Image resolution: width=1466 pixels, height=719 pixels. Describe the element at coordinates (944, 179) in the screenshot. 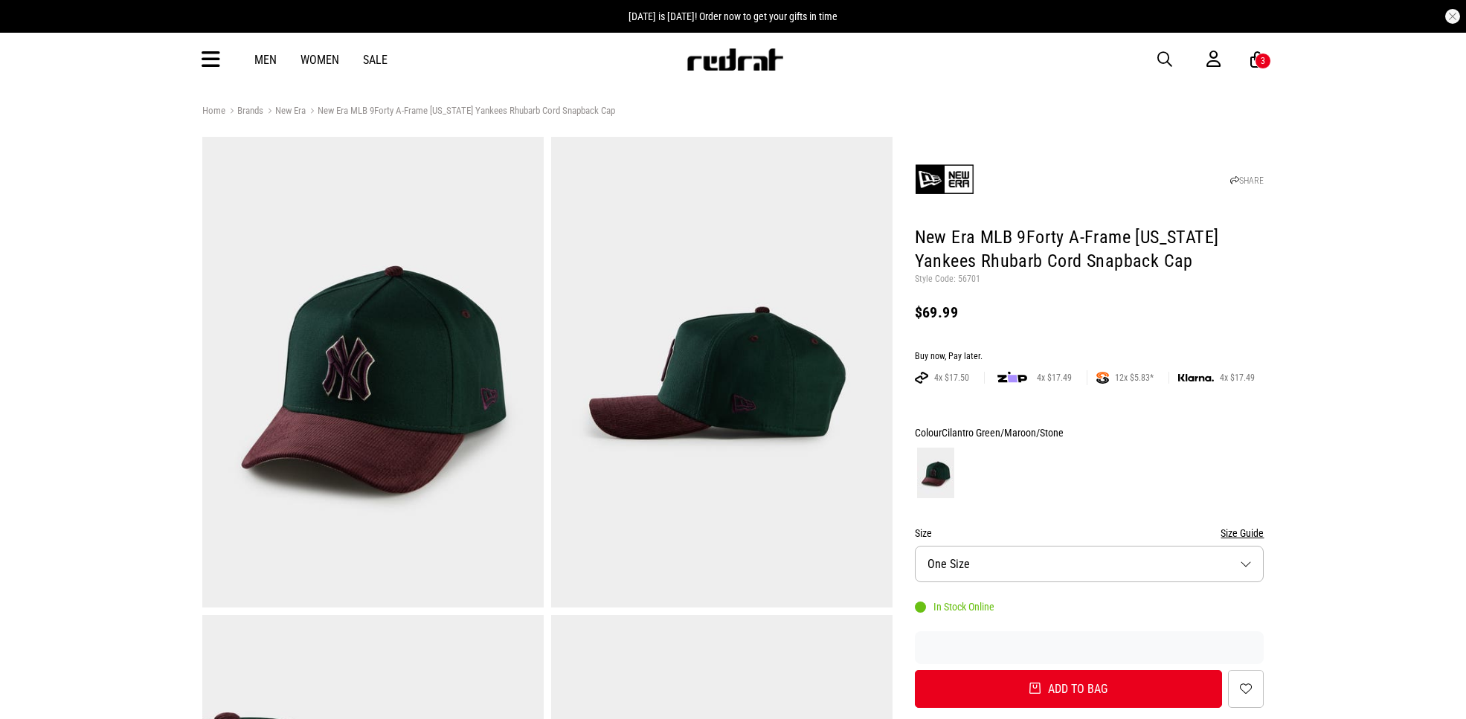

I see `img: New Era` at that location.